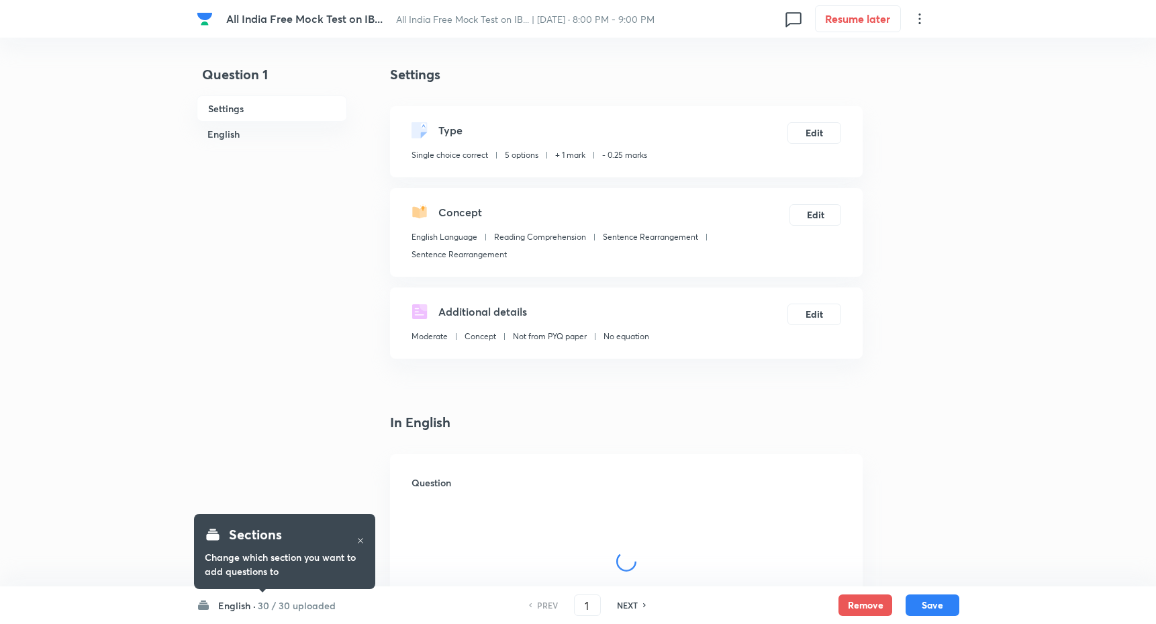  Describe the element at coordinates (627, 605) in the screenshot. I see `h6: NEXT` at that location.